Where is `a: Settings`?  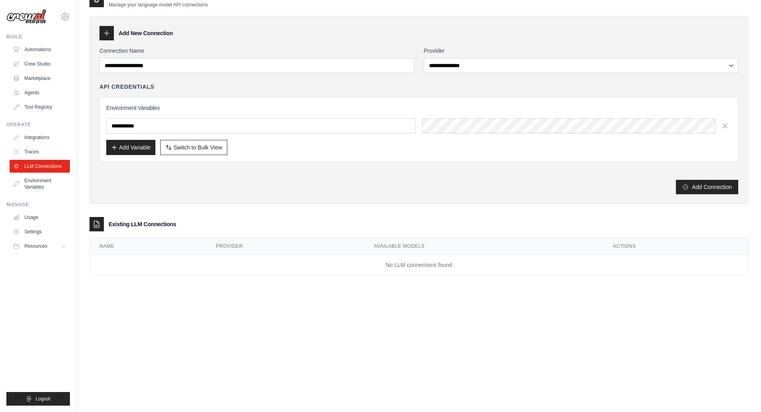 a: Settings is located at coordinates (40, 232).